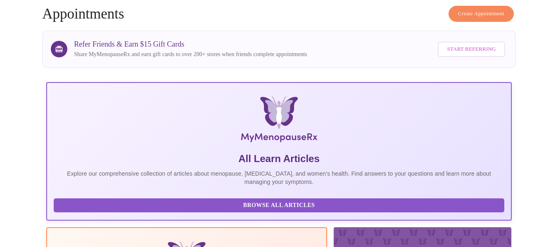  Describe the element at coordinates (190, 55) in the screenshot. I see `p: Share MyMenopauseRx and earn gift cards to over 200+ stores when friends complete appointments` at that location.